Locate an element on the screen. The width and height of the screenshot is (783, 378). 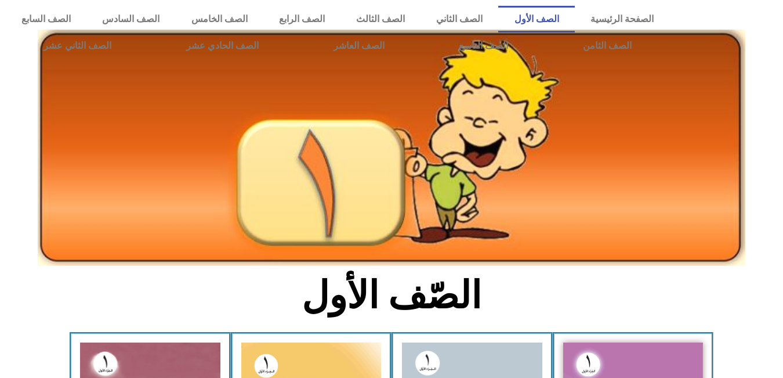
a: الصف الثاني عشر is located at coordinates (77, 46).